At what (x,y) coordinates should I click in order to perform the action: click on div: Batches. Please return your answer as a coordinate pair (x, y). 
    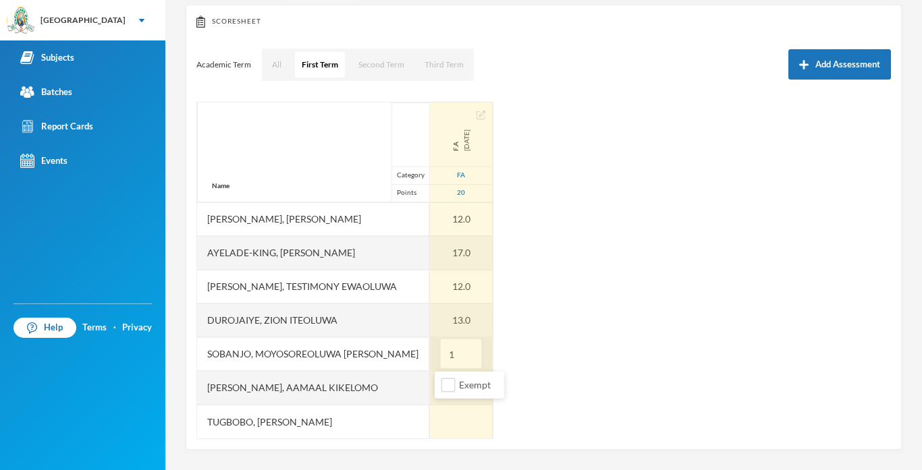
    Looking at the image, I should click on (46, 92).